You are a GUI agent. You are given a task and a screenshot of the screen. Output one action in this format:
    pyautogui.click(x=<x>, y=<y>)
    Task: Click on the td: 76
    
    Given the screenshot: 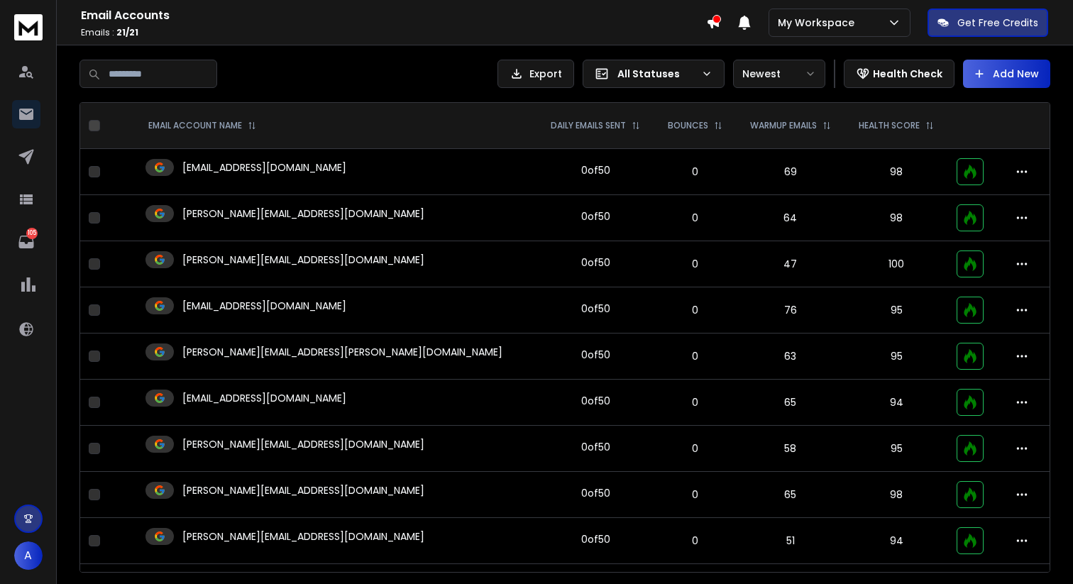 What is the action you would take?
    pyautogui.click(x=790, y=310)
    